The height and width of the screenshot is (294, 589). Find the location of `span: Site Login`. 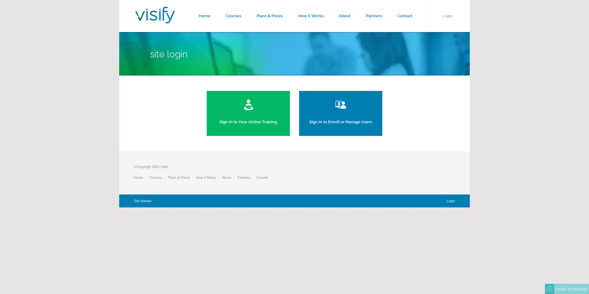

span: Site Login is located at coordinates (169, 54).